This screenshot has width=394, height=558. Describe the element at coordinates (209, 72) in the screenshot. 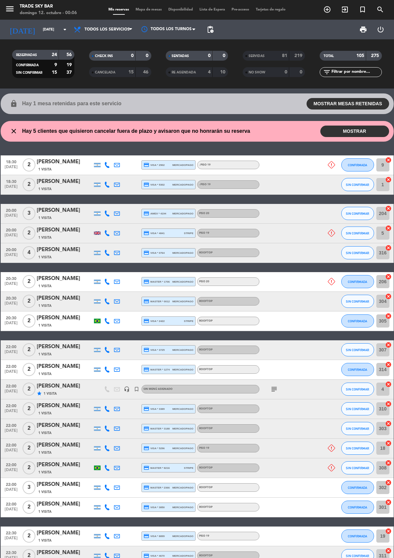

I see `strong: 4` at that location.